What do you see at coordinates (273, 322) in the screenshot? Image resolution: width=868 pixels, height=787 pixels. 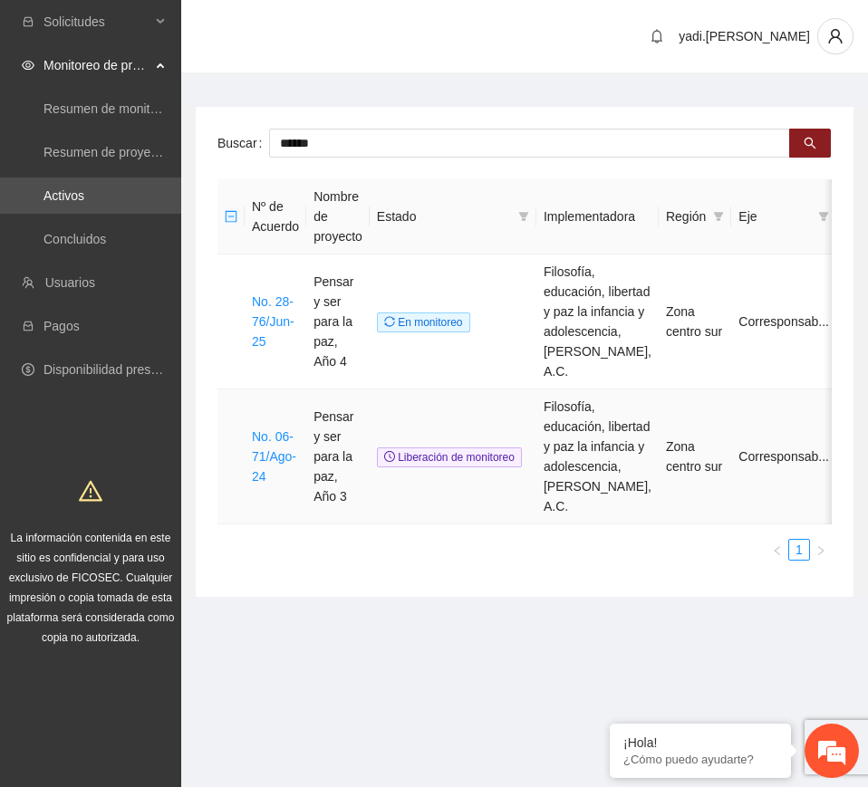 I see `a: No. 28-76/Jun-25` at bounding box center [273, 322].